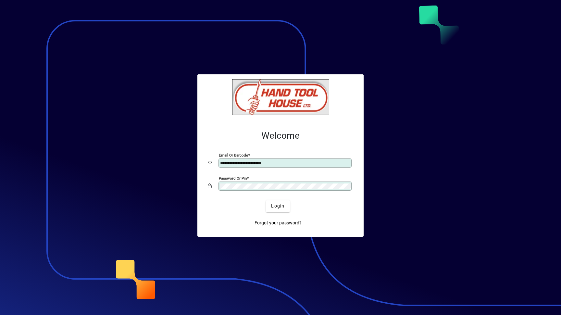  What do you see at coordinates (278, 206) in the screenshot?
I see `span: Login` at bounding box center [278, 206].